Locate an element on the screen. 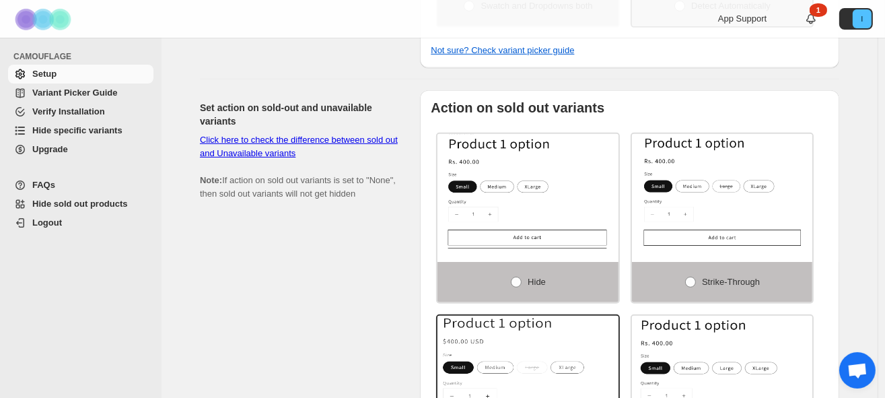  div: 1 is located at coordinates (818, 10).